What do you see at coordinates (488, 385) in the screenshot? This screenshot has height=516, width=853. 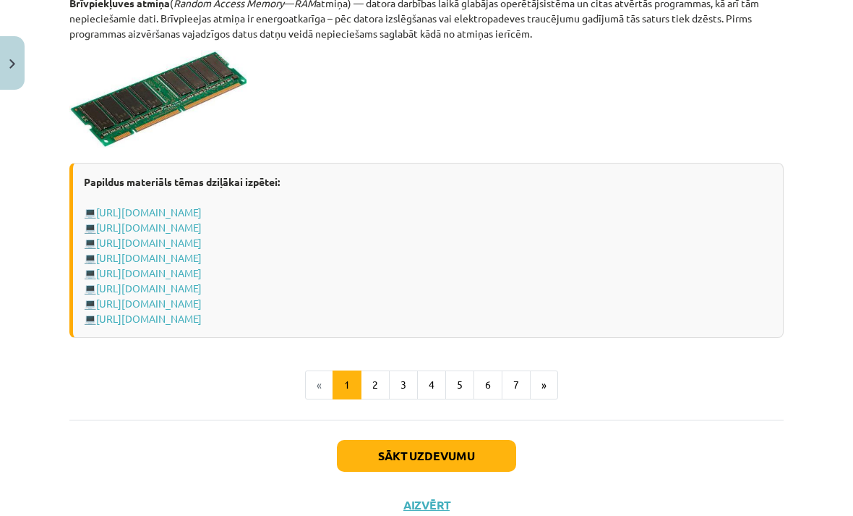 I see `button: 6` at bounding box center [488, 385].